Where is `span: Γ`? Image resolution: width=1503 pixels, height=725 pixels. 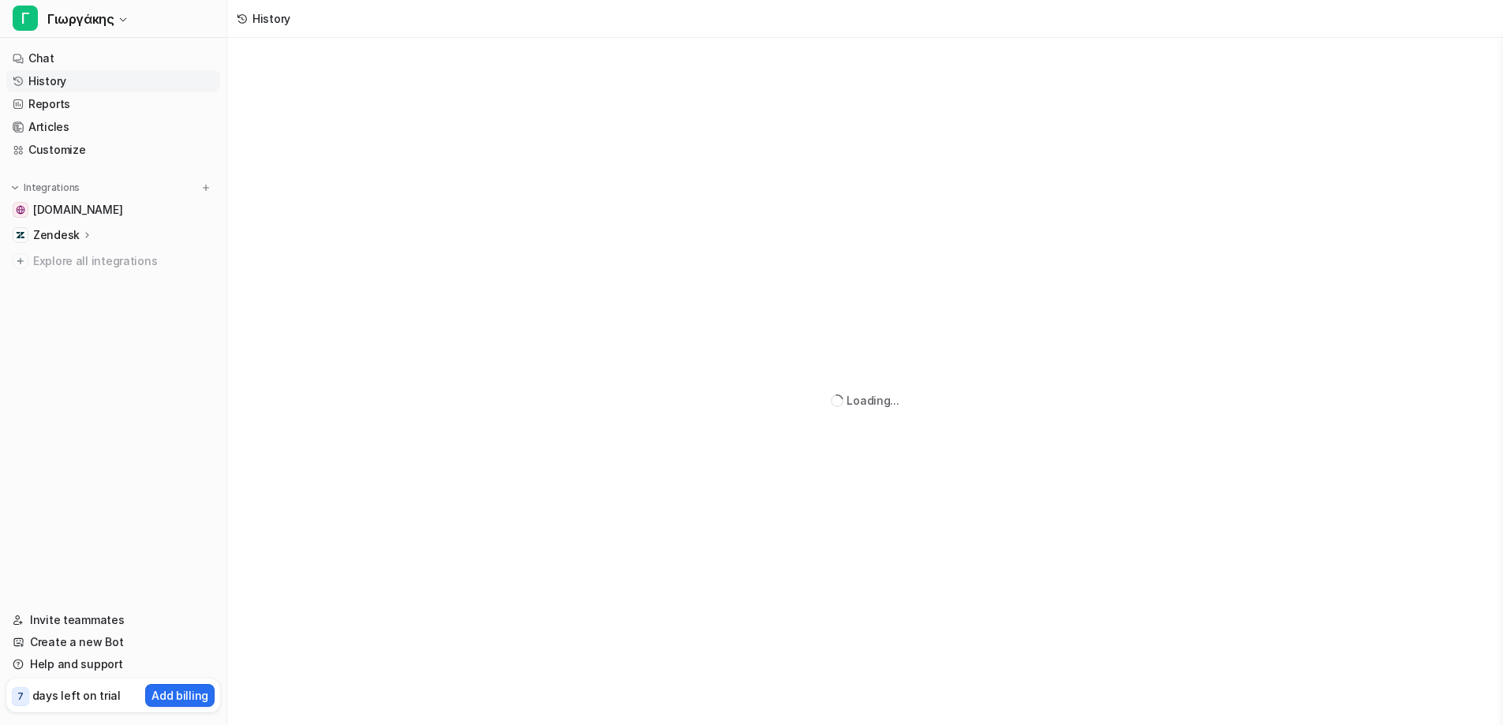
span: Γ is located at coordinates (25, 18).